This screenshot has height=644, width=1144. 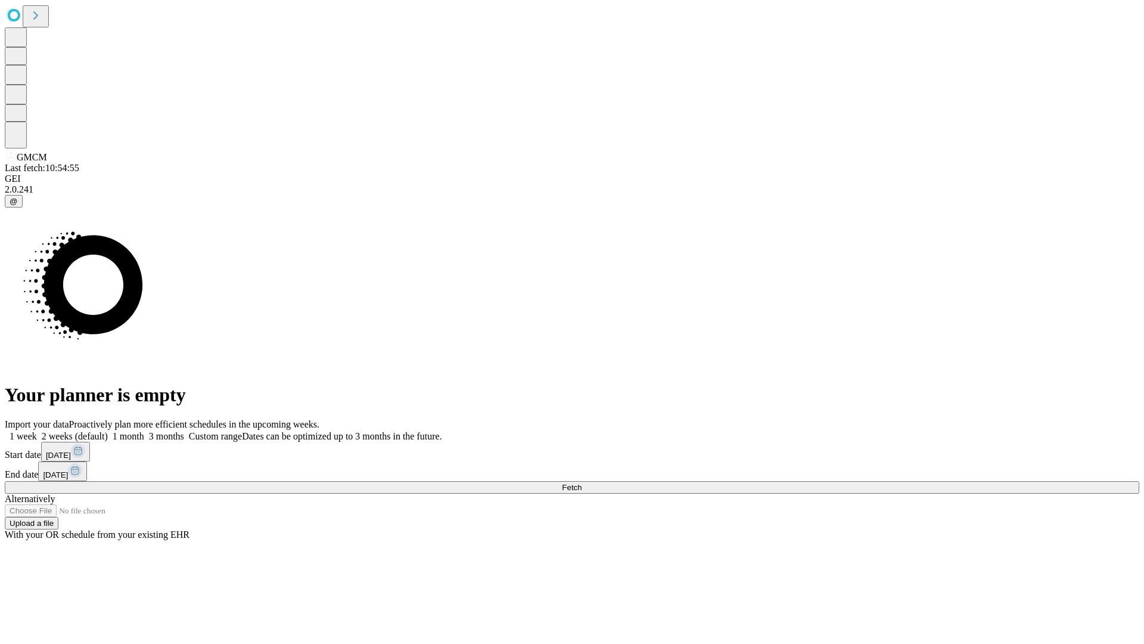 What do you see at coordinates (74, 436) in the screenshot?
I see `span: 2 weeks (default)` at bounding box center [74, 436].